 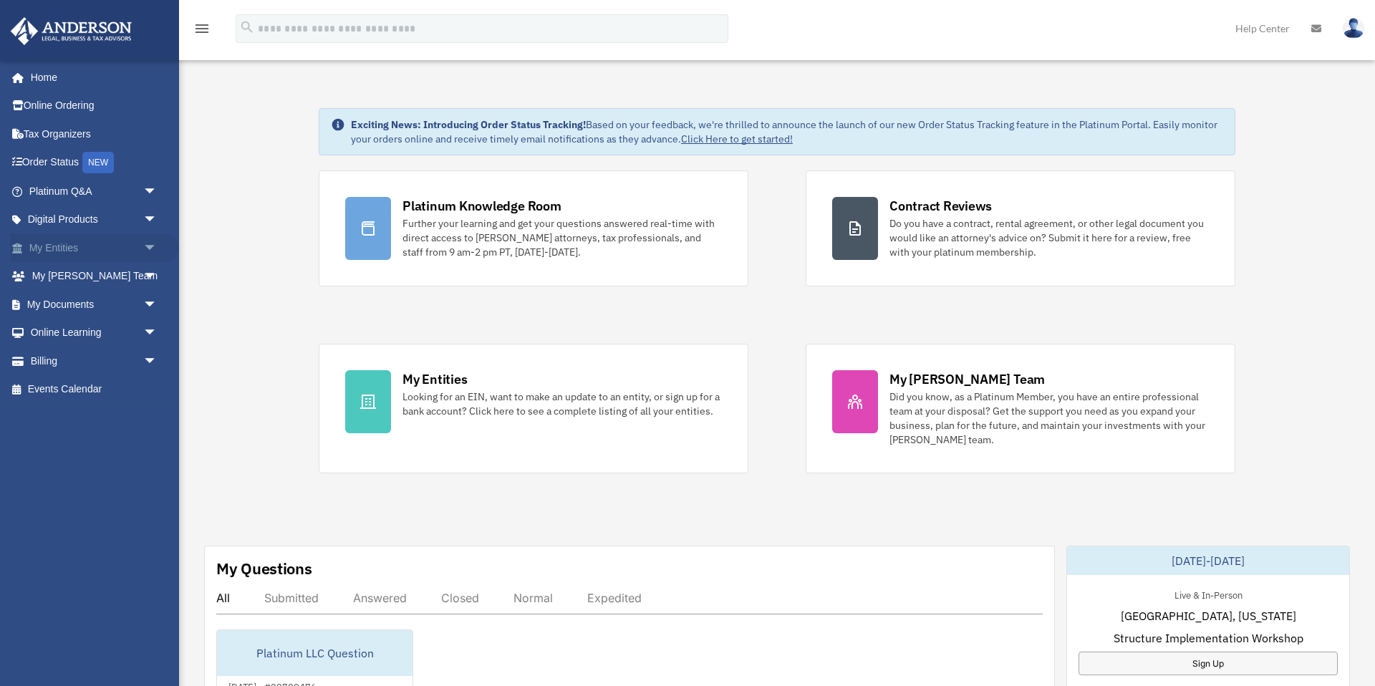 I want to click on span: Structure Implementation Workshop, so click(x=1208, y=638).